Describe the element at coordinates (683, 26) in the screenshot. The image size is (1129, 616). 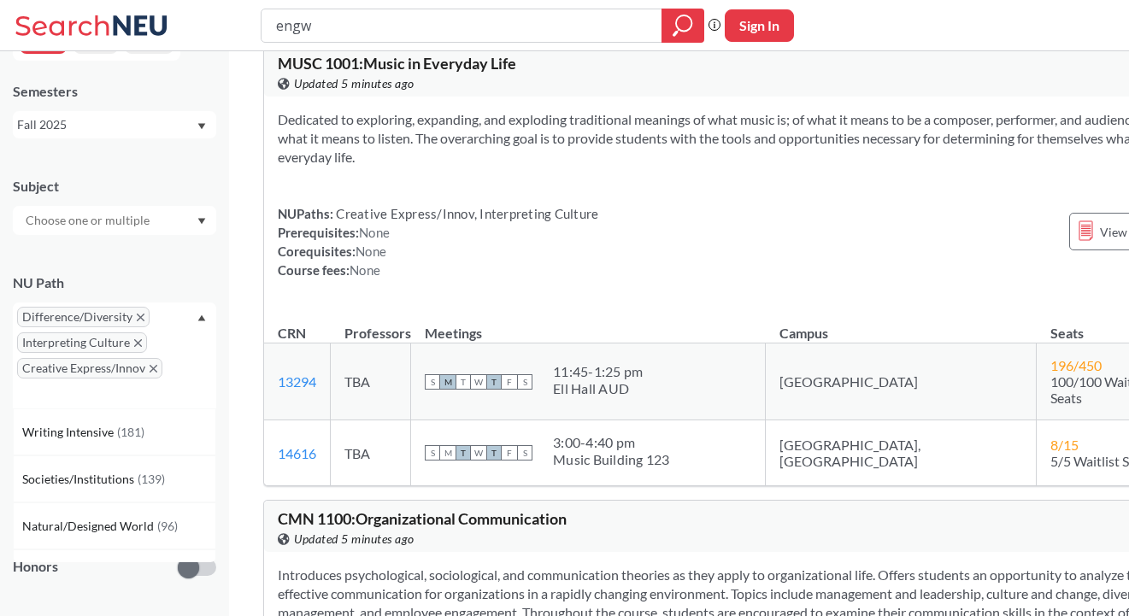
I see `svg: magnifying glass` at that location.